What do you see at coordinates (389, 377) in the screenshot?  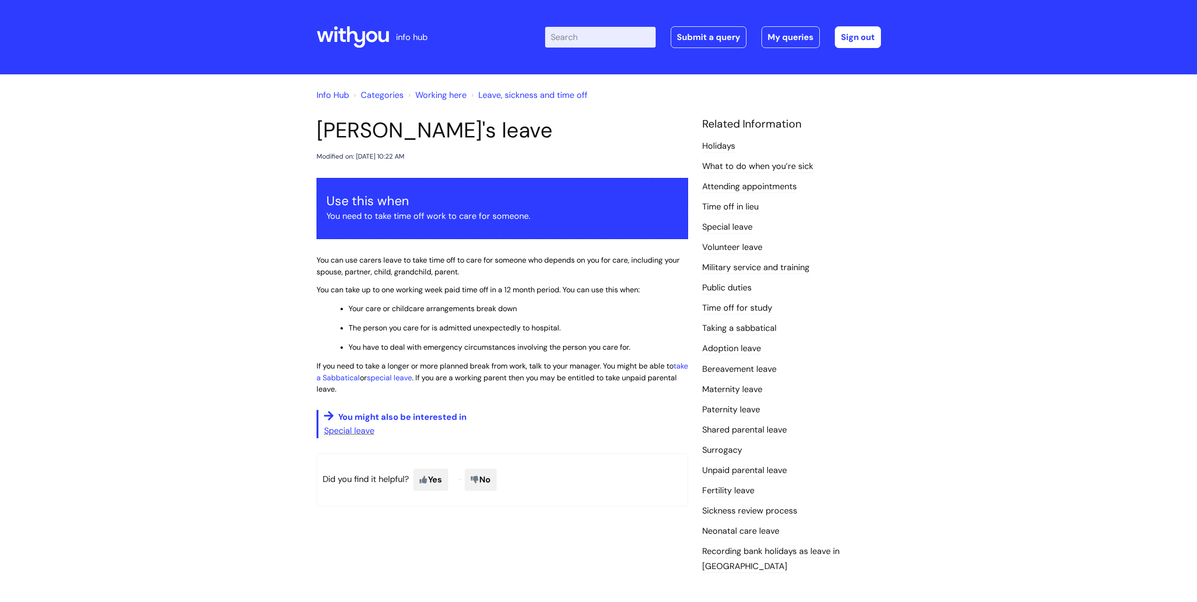 I see `a: special leave` at bounding box center [389, 377].